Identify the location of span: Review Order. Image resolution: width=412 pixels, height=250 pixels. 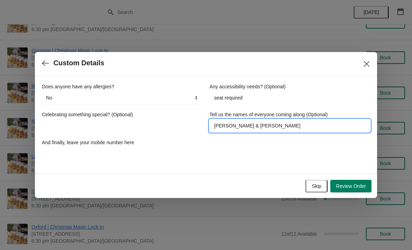
(351, 186).